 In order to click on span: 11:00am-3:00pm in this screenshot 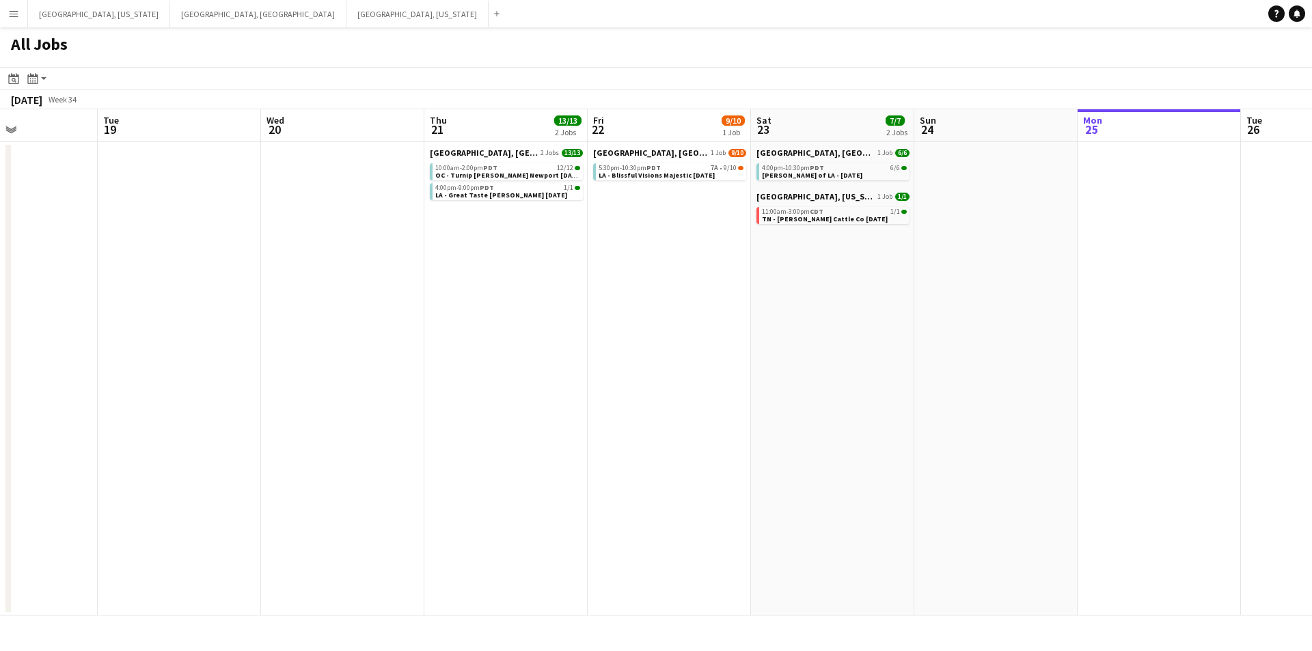, I will do `click(793, 212)`.